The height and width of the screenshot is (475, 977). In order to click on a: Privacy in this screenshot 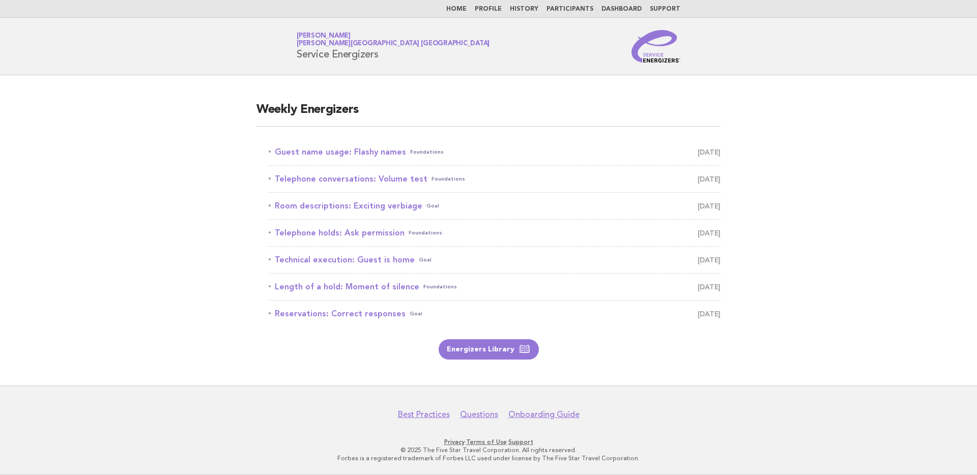, I will do `click(455, 442)`.